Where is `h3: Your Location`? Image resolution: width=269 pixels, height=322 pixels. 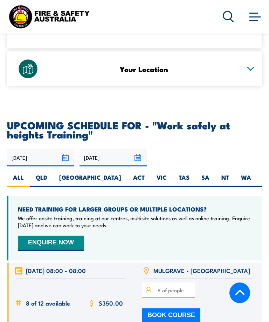 h3: Your Location is located at coordinates (144, 69).